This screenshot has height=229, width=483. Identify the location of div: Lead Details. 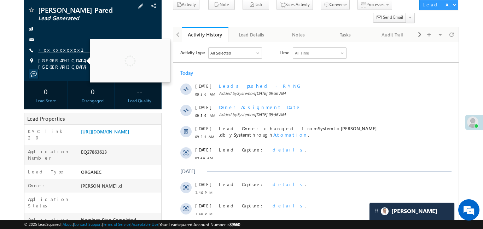
(251, 35).